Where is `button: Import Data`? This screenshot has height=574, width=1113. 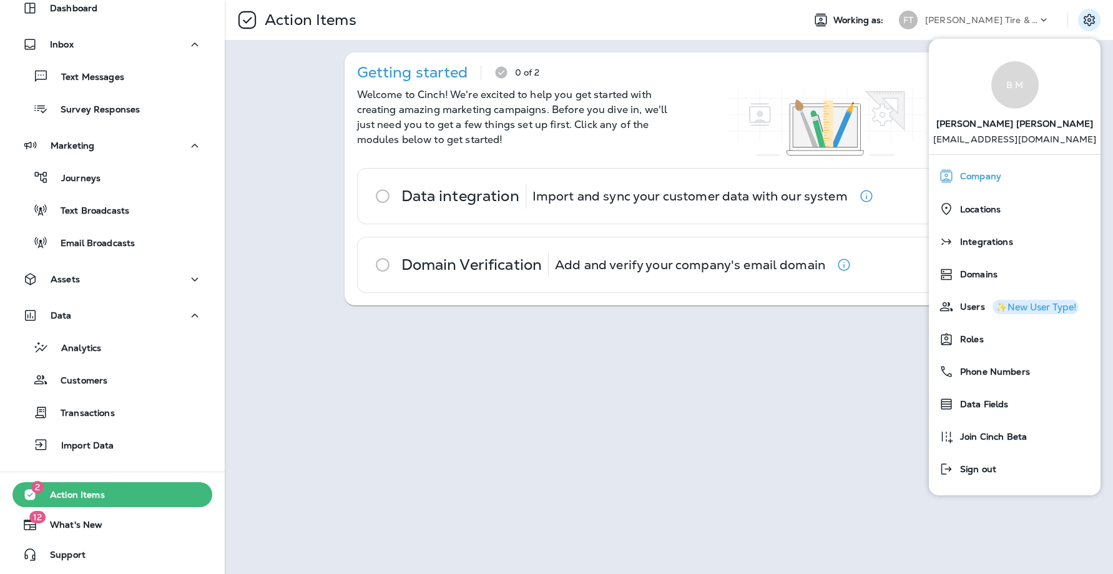 button: Import Data is located at coordinates (112, 444).